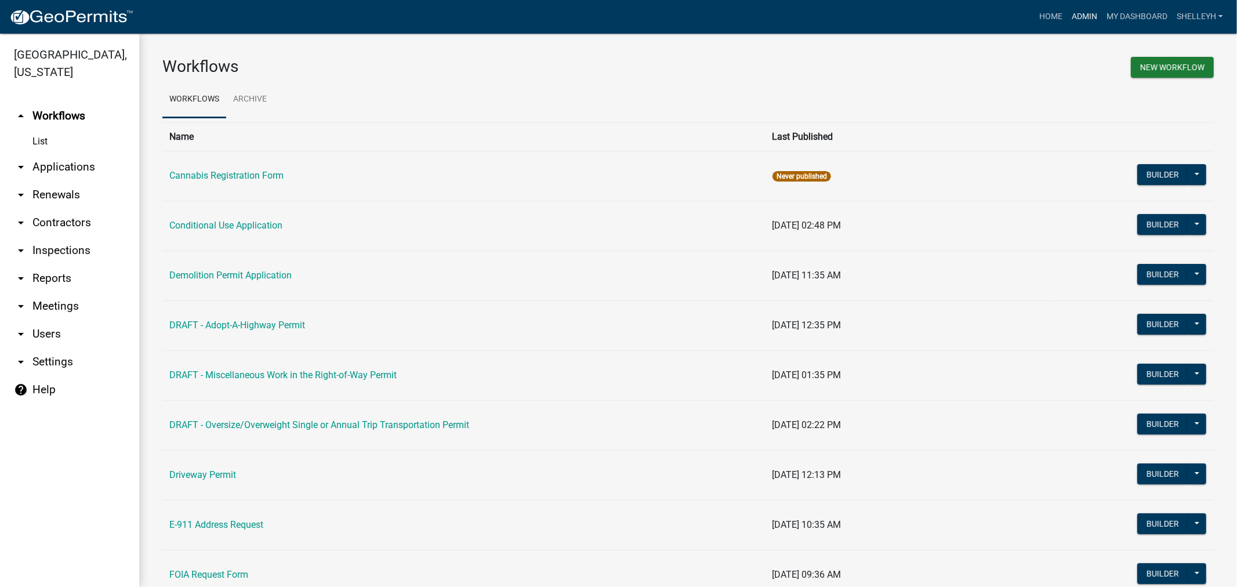 The image size is (1237, 587). I want to click on a: Home, so click(1051, 17).